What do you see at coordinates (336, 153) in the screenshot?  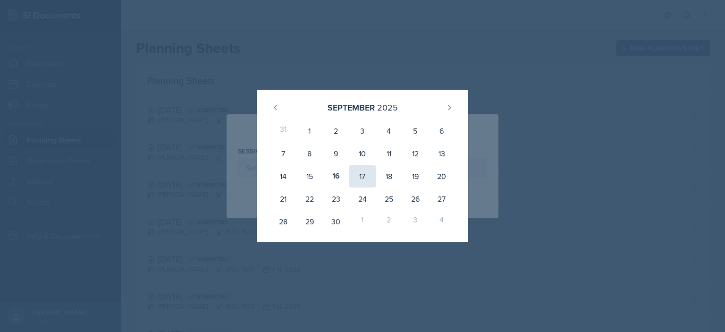 I see `div: 9` at bounding box center [336, 153].